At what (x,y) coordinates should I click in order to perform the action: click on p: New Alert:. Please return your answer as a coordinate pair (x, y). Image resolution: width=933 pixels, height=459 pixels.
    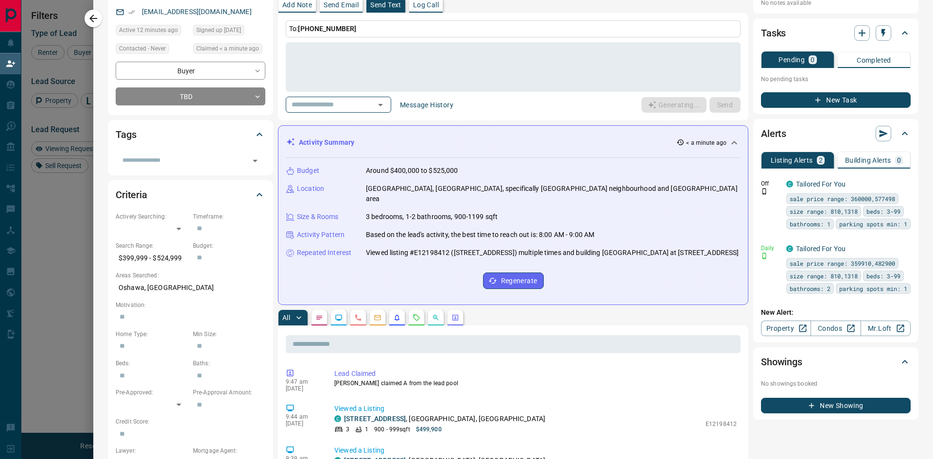
    Looking at the image, I should click on (836, 312).